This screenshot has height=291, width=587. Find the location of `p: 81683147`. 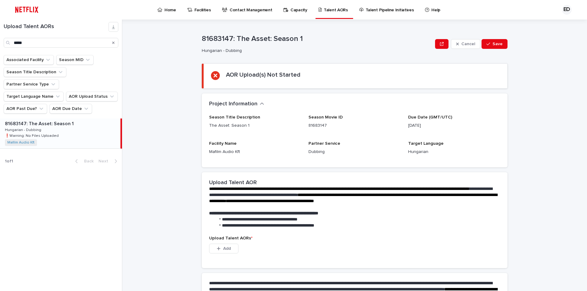

p: 81683147 is located at coordinates (354, 126).